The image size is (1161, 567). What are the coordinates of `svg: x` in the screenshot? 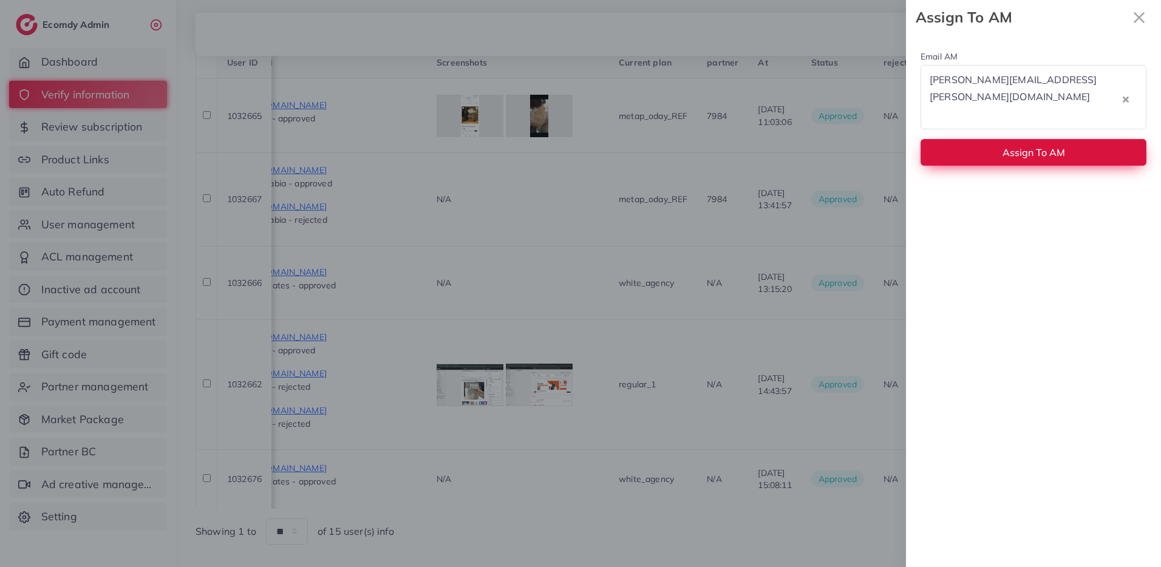 It's located at (1140, 18).